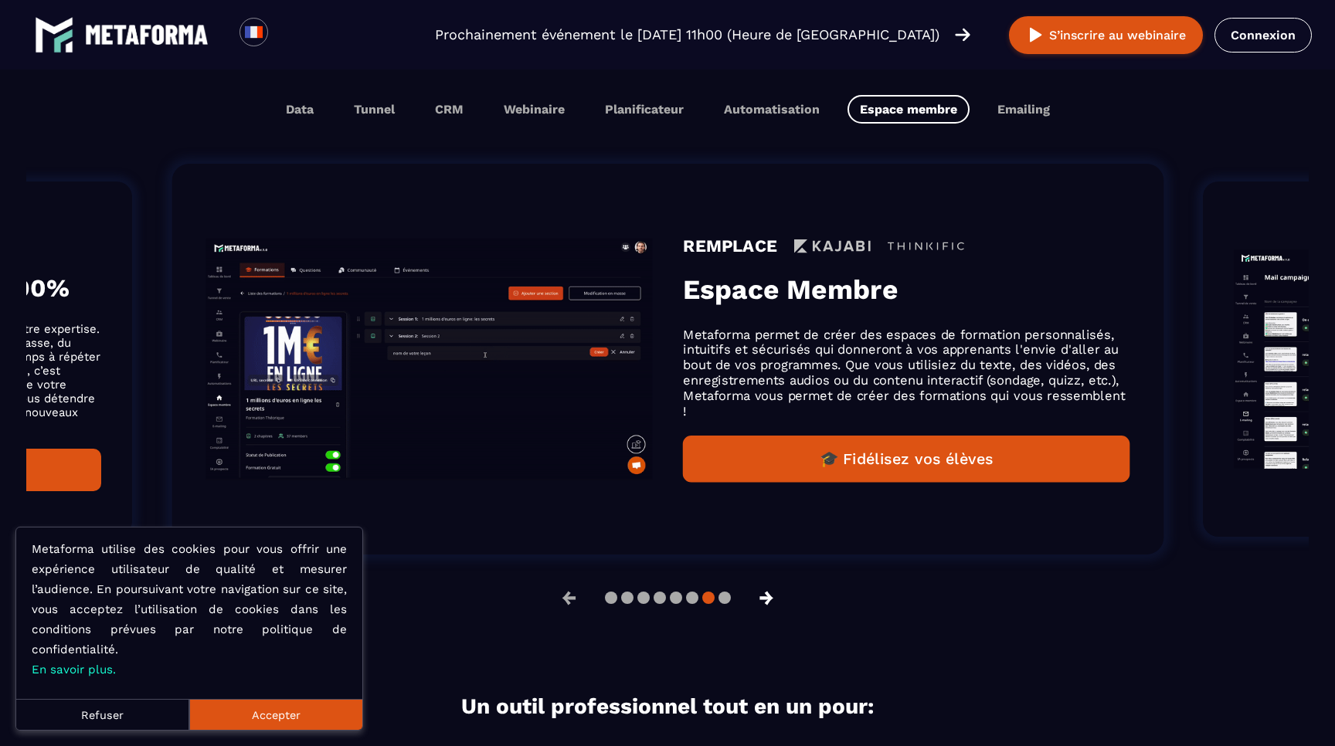 Image resolution: width=1335 pixels, height=746 pixels. Describe the element at coordinates (906, 459) in the screenshot. I see `button: 🎓 Fidélisez vos élèves` at that location.